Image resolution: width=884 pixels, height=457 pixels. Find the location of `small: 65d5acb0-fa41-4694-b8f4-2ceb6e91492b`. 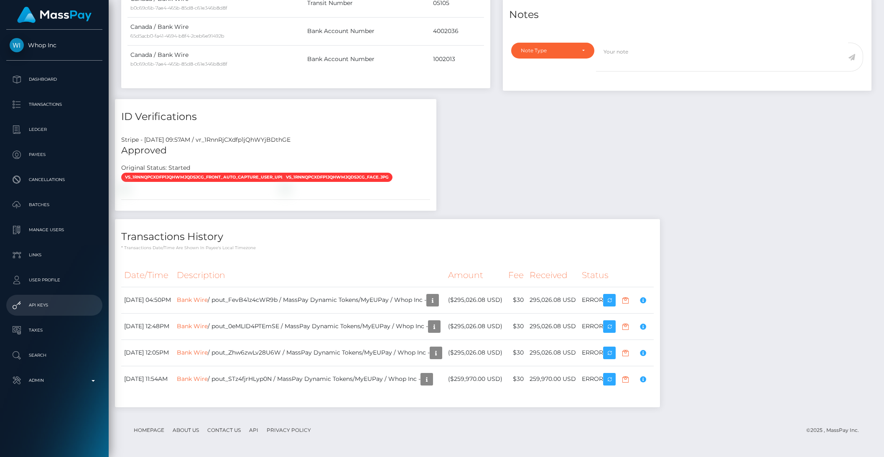

small: 65d5acb0-fa41-4694-b8f4-2ceb6e91492b is located at coordinates (177, 36).